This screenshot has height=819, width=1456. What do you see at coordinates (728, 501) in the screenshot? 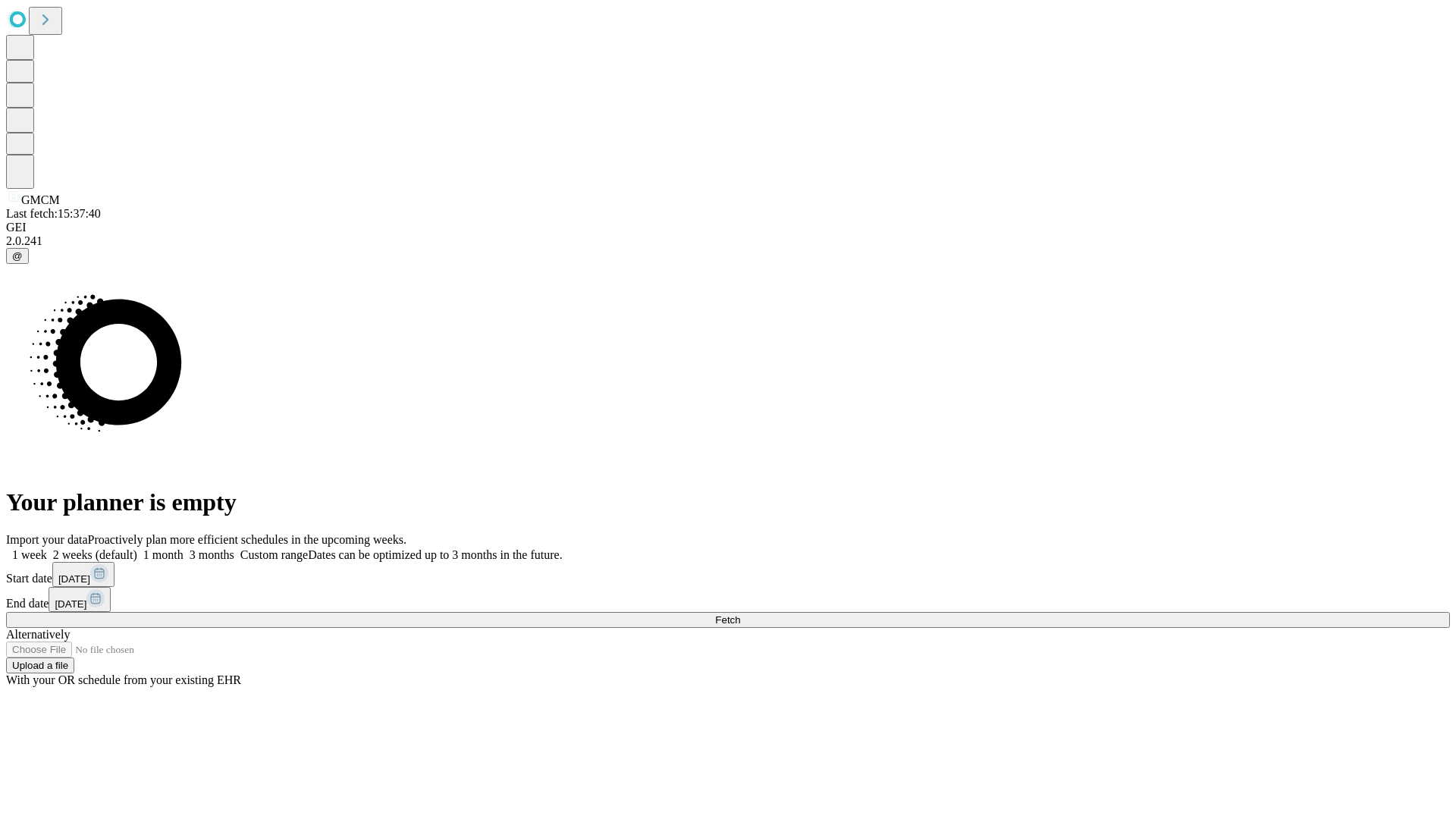
I see `h1: Your planner is empty` at bounding box center [728, 501].